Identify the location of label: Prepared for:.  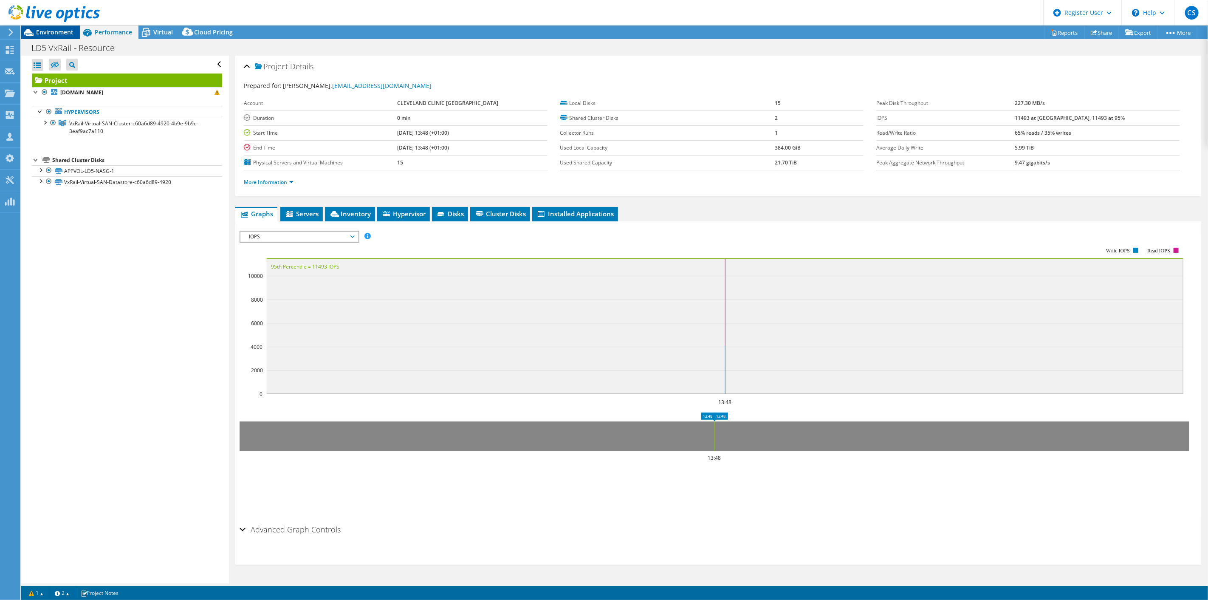
(262, 85).